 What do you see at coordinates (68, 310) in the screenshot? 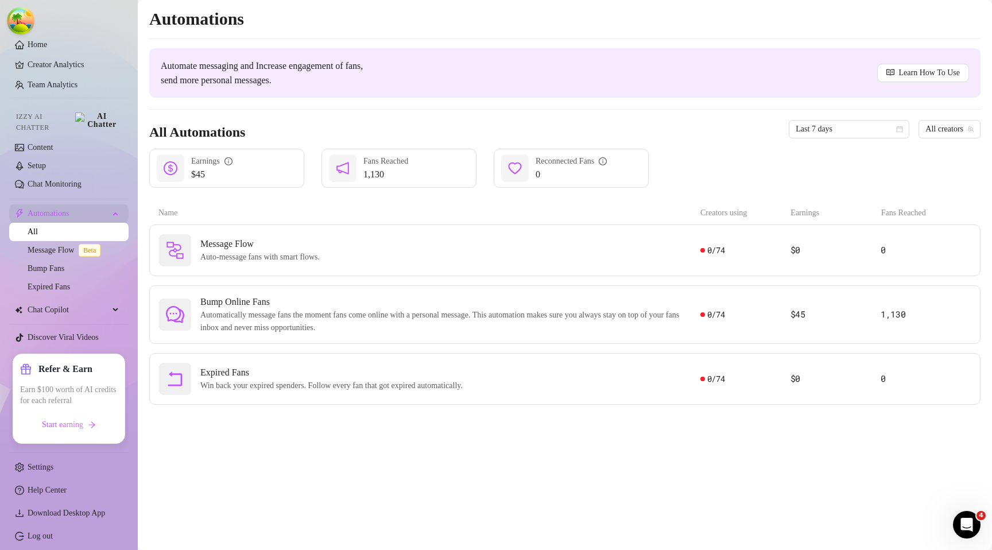
I see `span: Chat Copilot` at bounding box center [68, 310].